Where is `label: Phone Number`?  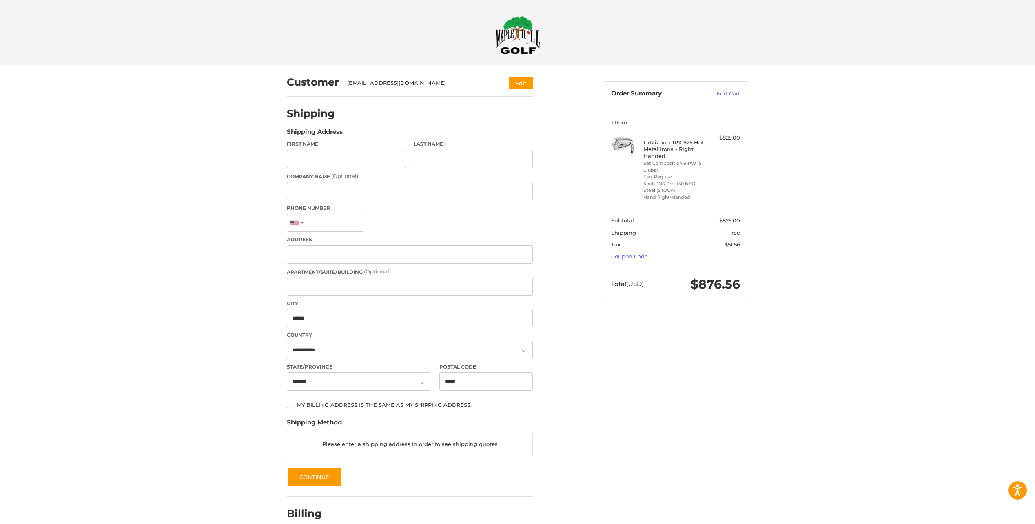 label: Phone Number is located at coordinates (410, 208).